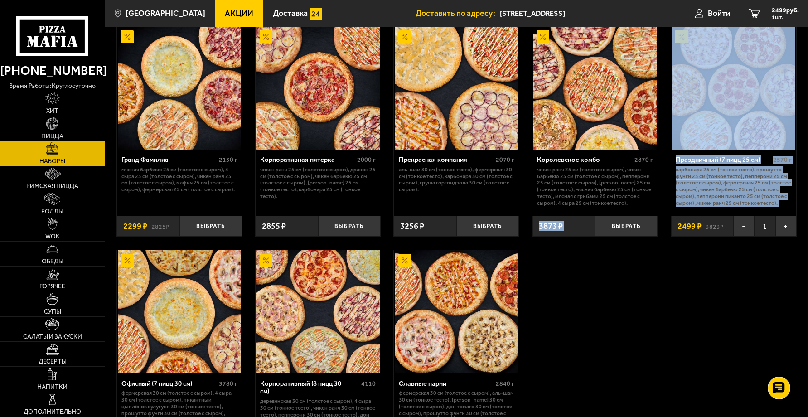  What do you see at coordinates (228, 160) in the screenshot?
I see `span: 2130 г` at bounding box center [228, 160].